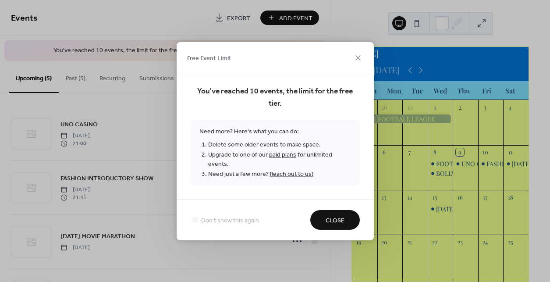  What do you see at coordinates (230, 220) in the screenshot?
I see `span: Don't show this again` at bounding box center [230, 220].